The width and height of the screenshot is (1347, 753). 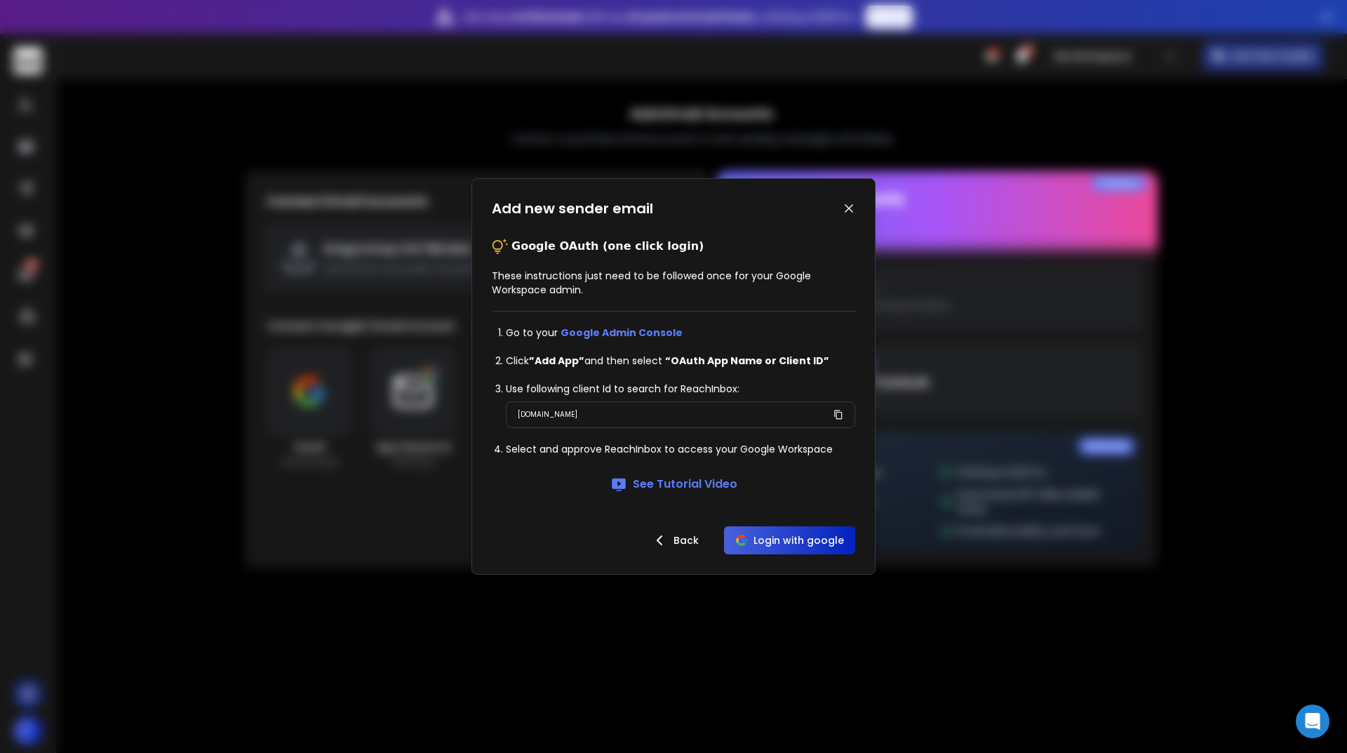 What do you see at coordinates (1313, 721) in the screenshot?
I see `div: Open Intercom Messenger` at bounding box center [1313, 721].